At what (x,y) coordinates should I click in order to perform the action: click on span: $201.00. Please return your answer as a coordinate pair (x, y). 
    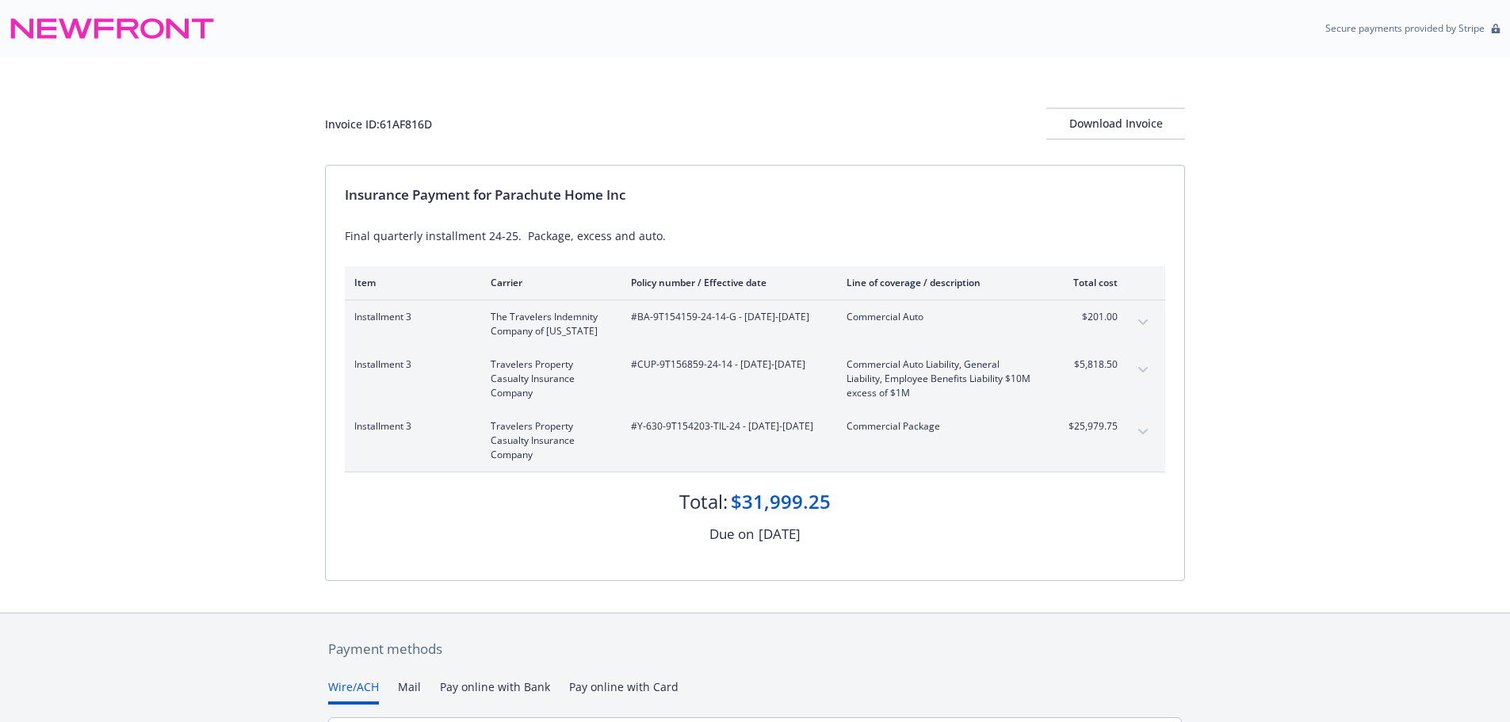
    Looking at the image, I should click on (1087, 317).